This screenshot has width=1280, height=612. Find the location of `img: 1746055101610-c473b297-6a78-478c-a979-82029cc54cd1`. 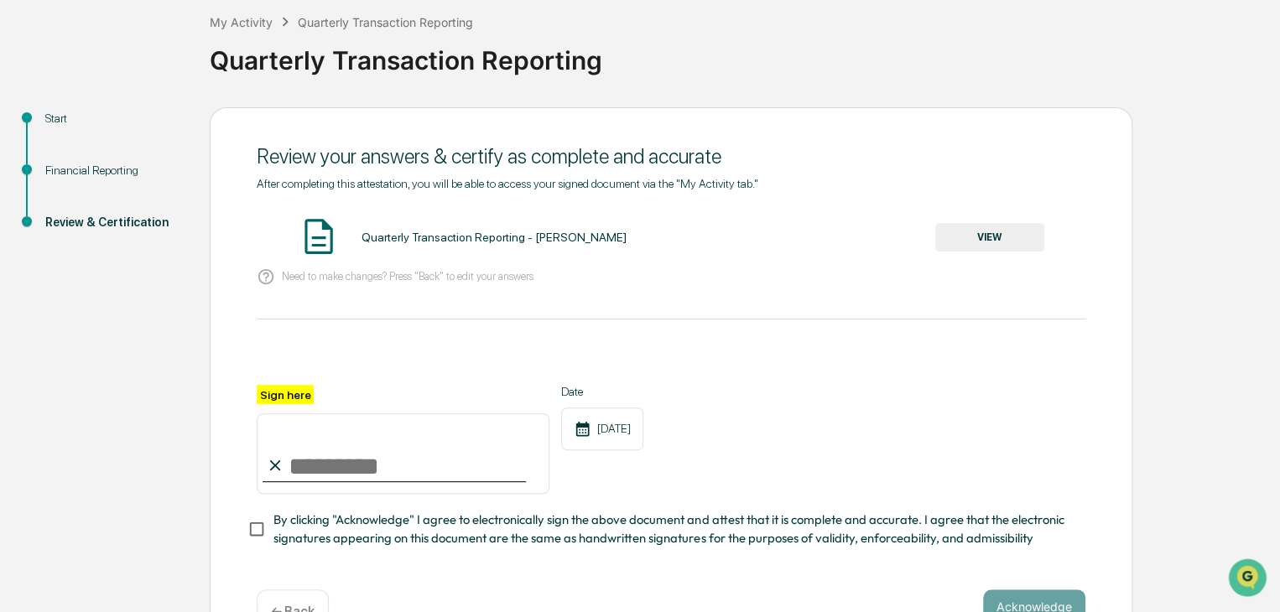

img: 1746055101610-c473b297-6a78-478c-a979-82029cc54cd1 is located at coordinates (32, 143).